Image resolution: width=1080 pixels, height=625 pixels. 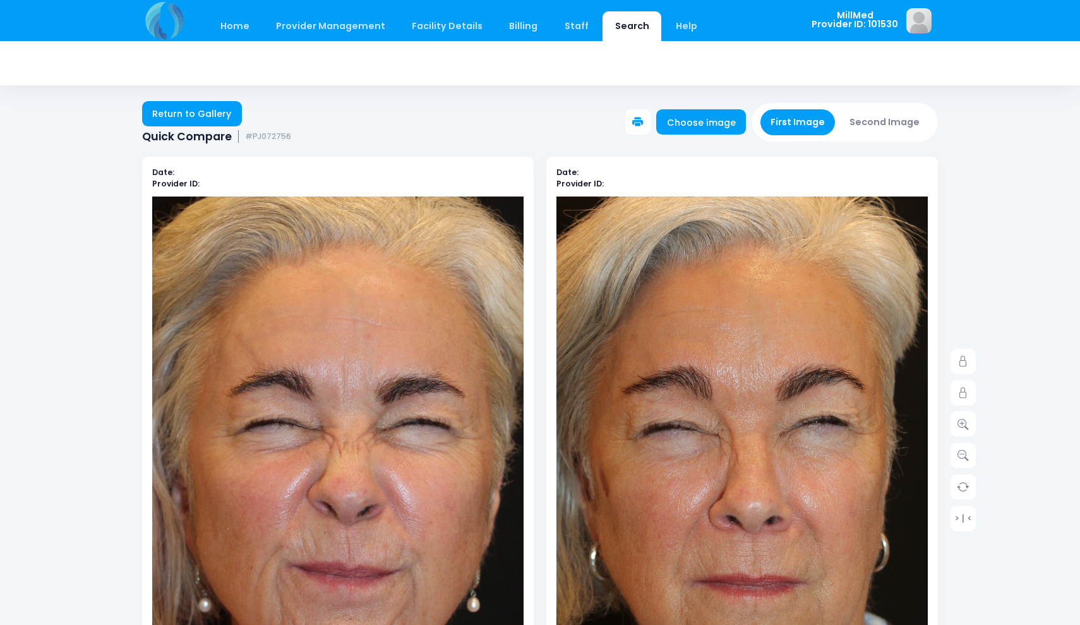 What do you see at coordinates (234, 26) in the screenshot?
I see `a: Home` at bounding box center [234, 26].